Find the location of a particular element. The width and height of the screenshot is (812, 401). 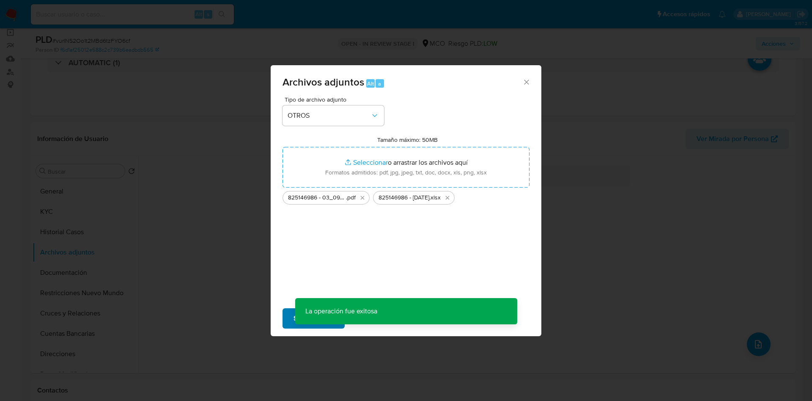

span: OTROS is located at coordinates (329, 115).